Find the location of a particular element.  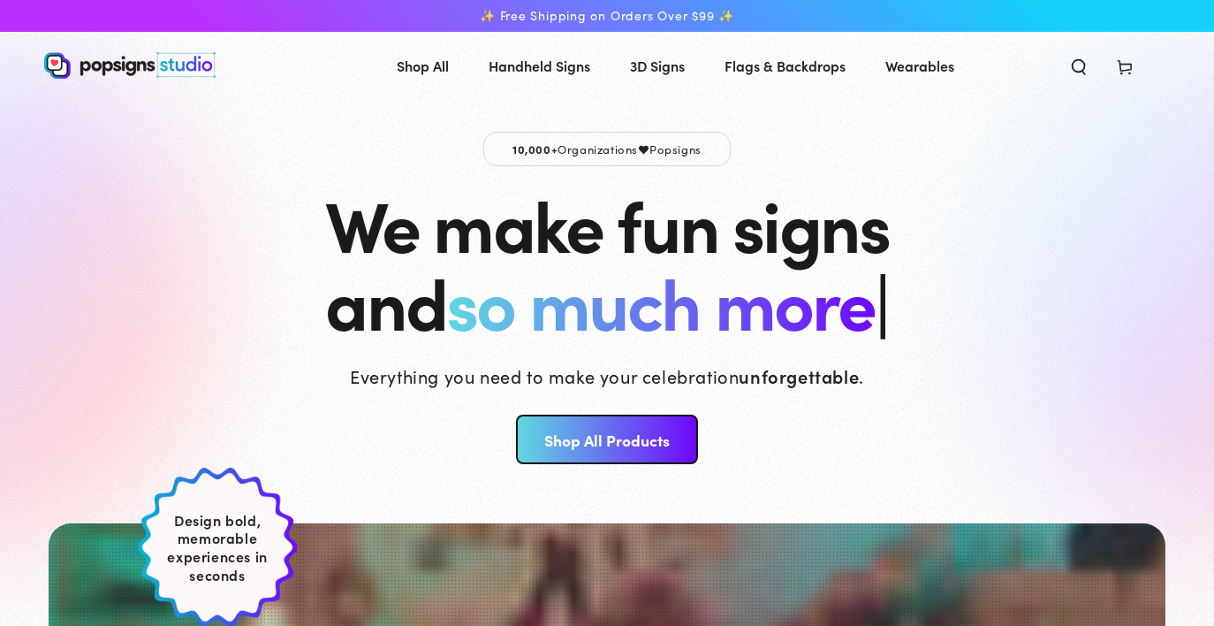

p: Everything you need to make your celebration . is located at coordinates (607, 376).